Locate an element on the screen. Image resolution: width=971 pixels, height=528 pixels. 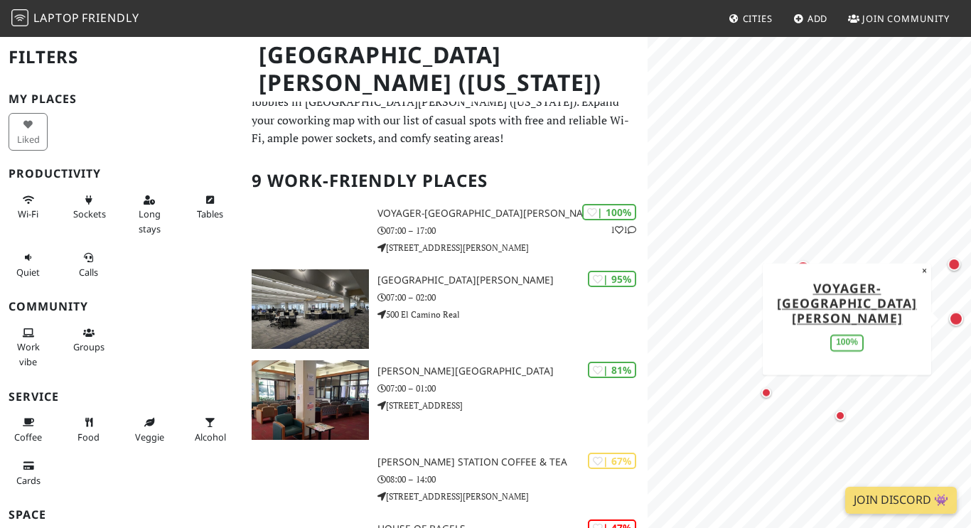
button: Groups is located at coordinates (88, 340).